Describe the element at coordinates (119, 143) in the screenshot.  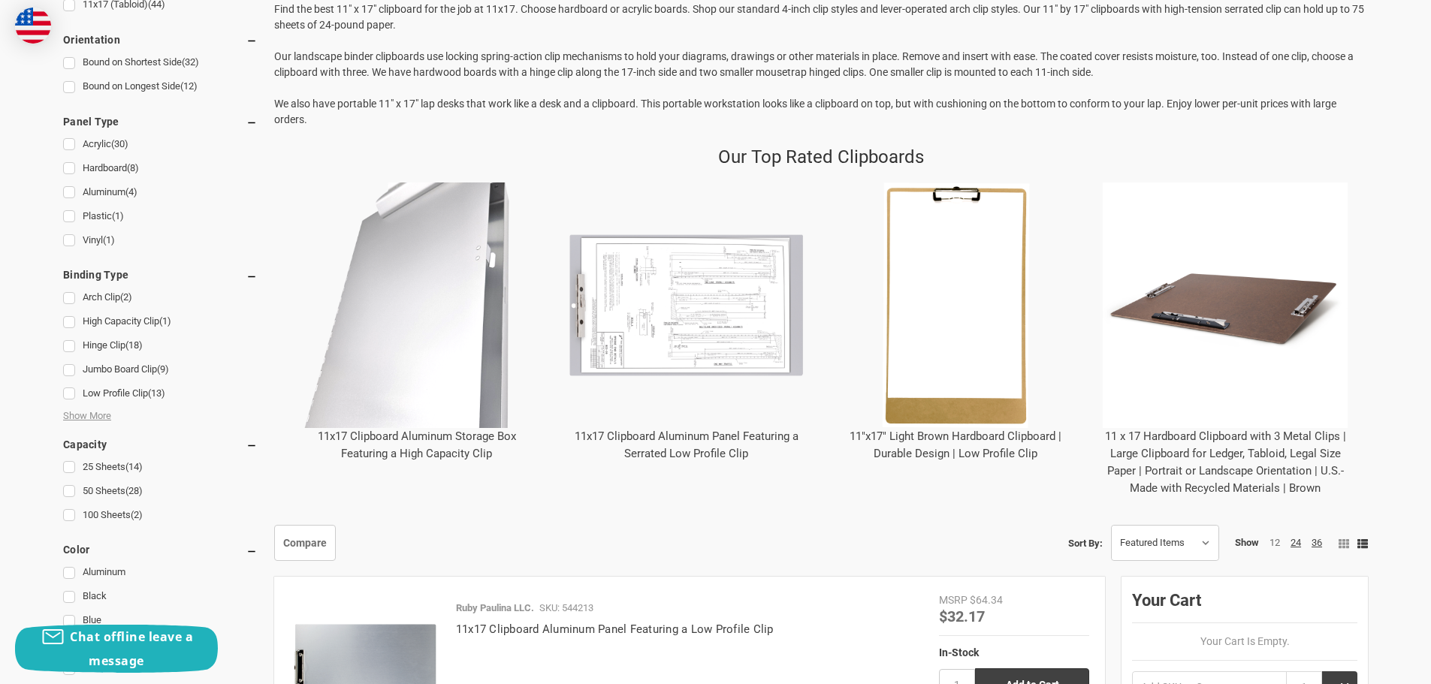
I see `span: (30)` at that location.